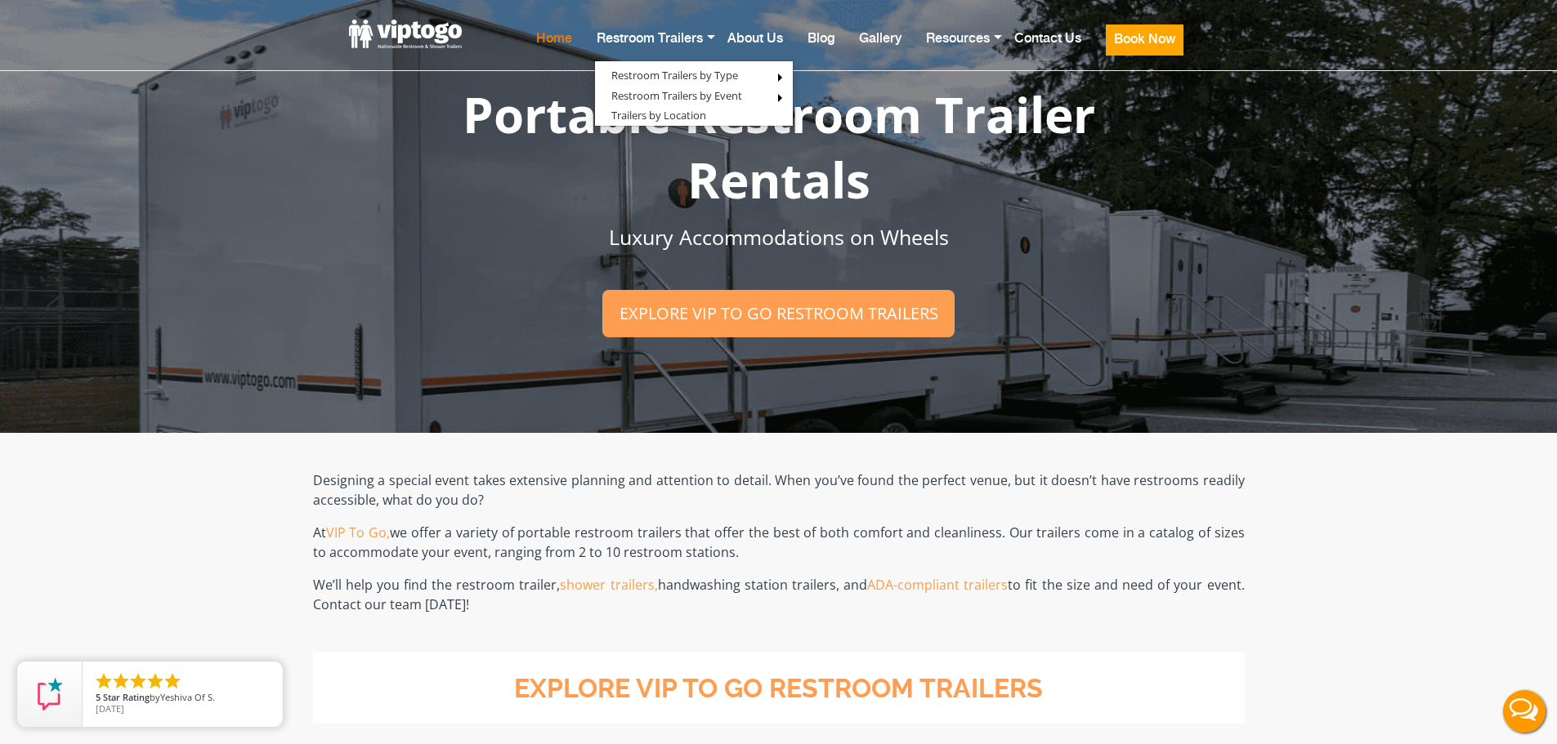  Describe the element at coordinates (50, 695) in the screenshot. I see `img: Review Rating` at that location.